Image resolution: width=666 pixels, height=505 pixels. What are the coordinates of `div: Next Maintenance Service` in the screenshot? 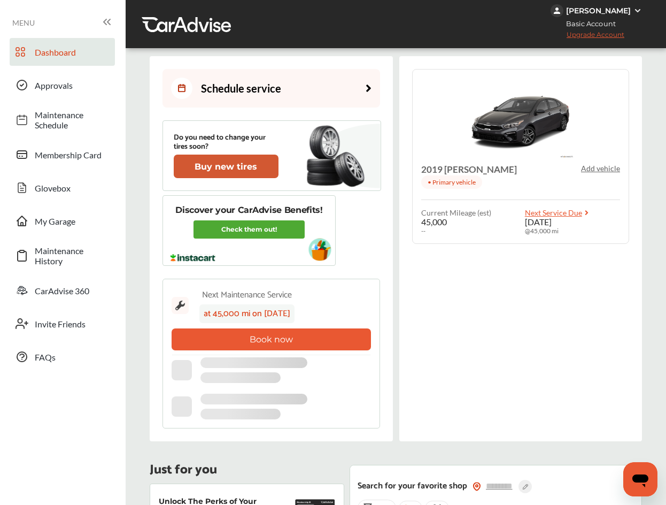 It's located at (247, 295).